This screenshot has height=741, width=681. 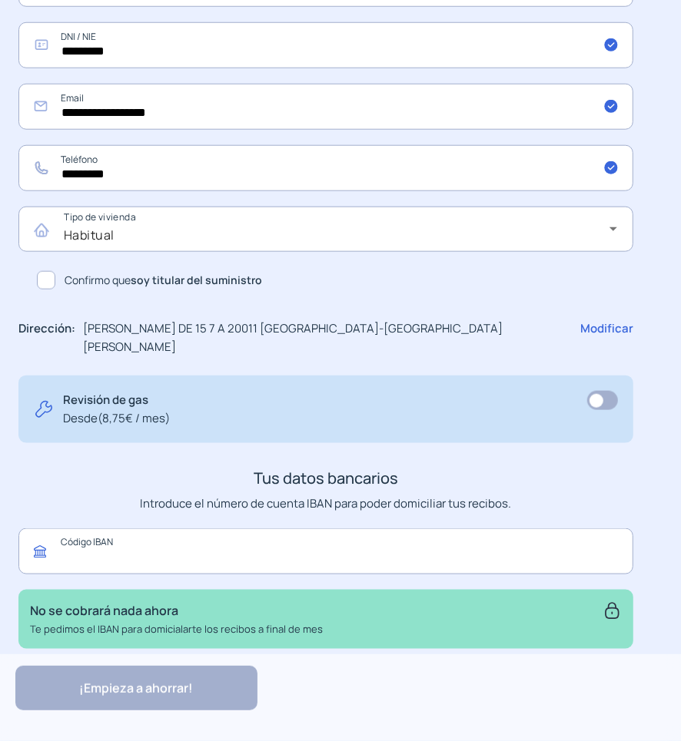 I want to click on span: Desde (8,75€ / mes), so click(x=116, y=419).